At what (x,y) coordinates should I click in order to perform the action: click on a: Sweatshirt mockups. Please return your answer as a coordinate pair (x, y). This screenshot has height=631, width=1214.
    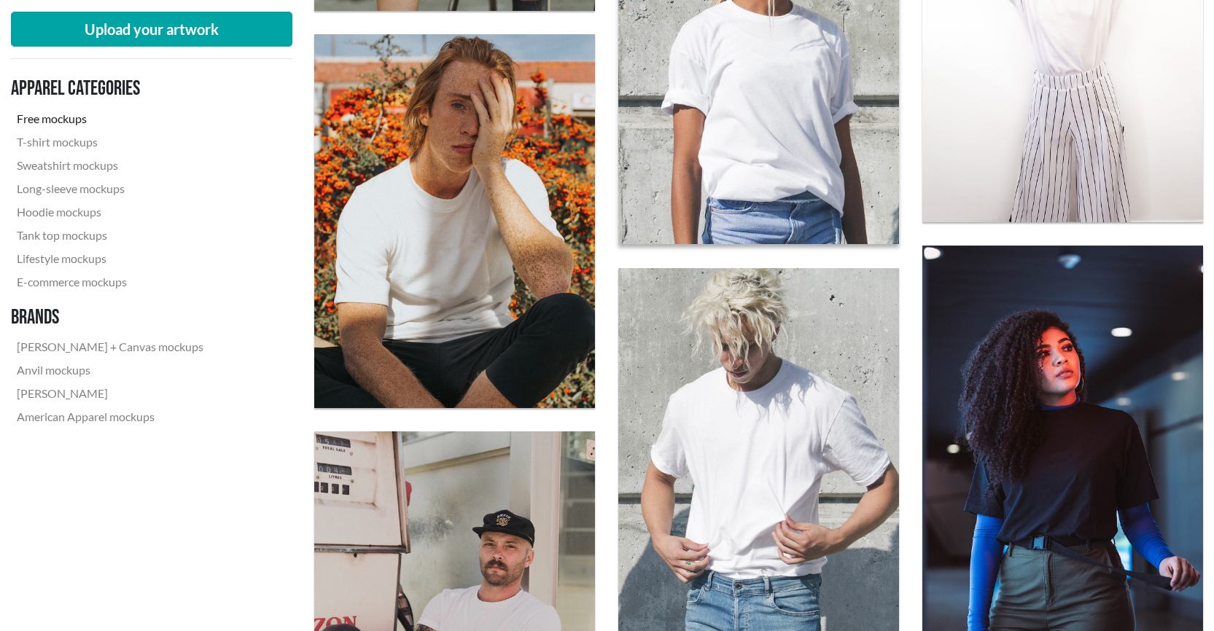
    Looking at the image, I should click on (110, 165).